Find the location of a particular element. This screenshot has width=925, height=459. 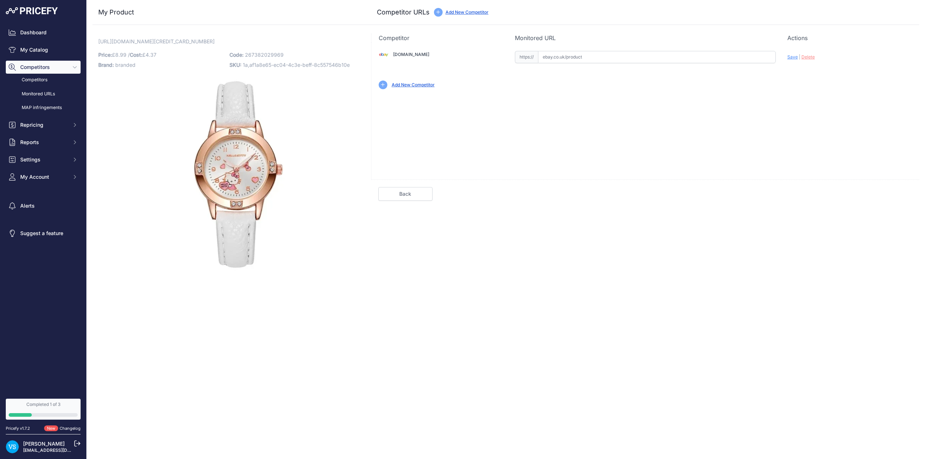

span: SKU: is located at coordinates (235, 65).